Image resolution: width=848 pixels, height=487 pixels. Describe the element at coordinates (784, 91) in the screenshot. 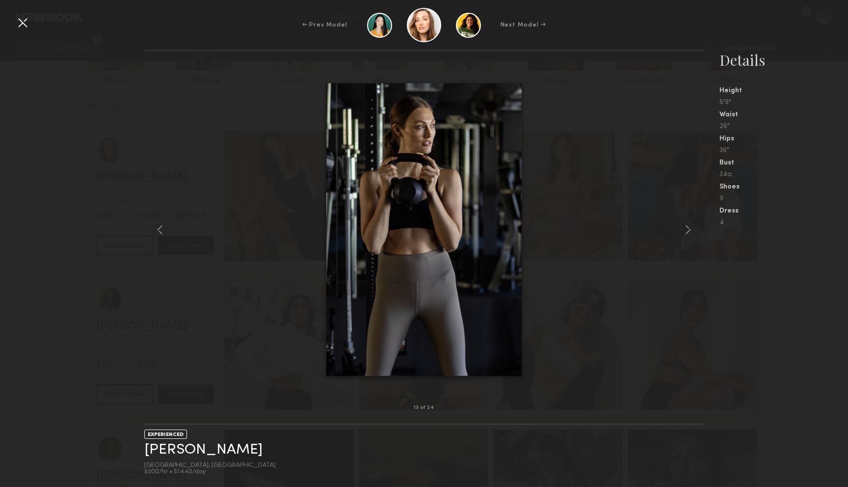

I see `div: Height` at that location.